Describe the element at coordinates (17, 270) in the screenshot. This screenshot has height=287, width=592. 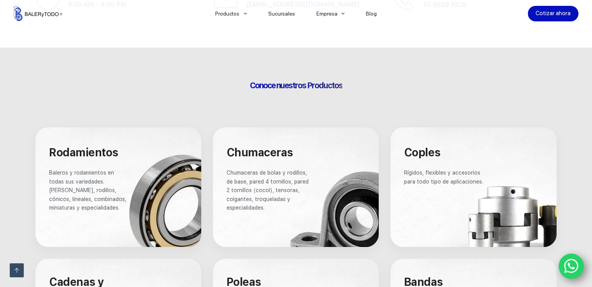
I see `a: Ir arriba` at that location.